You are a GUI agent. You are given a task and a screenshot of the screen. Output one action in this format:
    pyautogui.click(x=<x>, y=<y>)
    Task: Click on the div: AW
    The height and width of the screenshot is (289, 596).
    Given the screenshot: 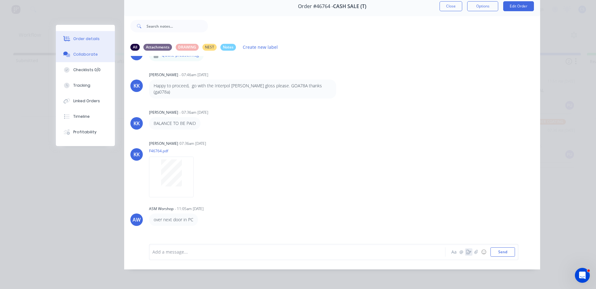 What is the action you would take?
    pyautogui.click(x=137, y=219)
    